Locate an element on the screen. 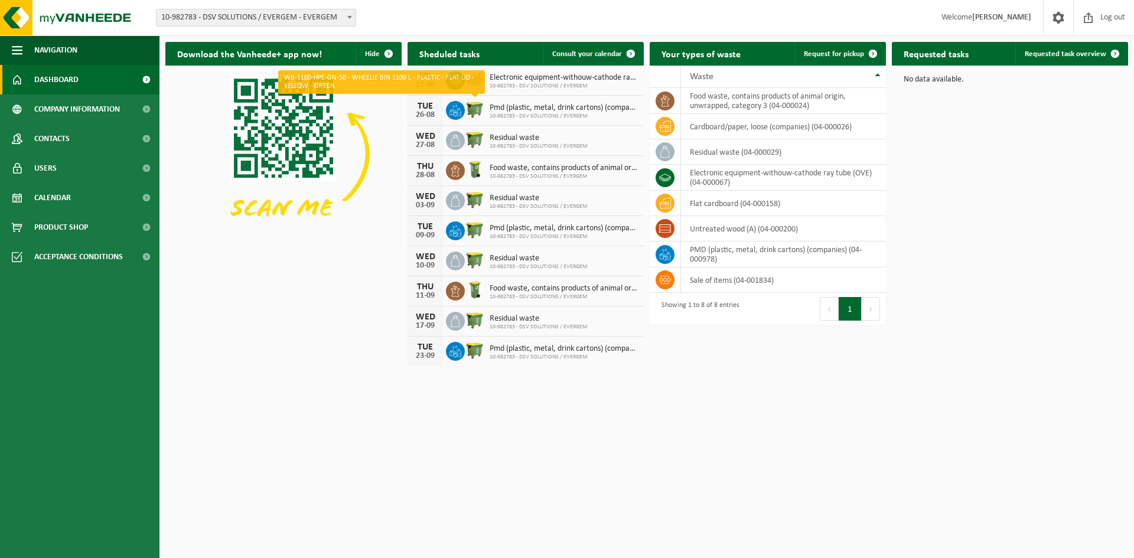 Image resolution: width=1134 pixels, height=558 pixels. div: 11-09 is located at coordinates (425, 296).